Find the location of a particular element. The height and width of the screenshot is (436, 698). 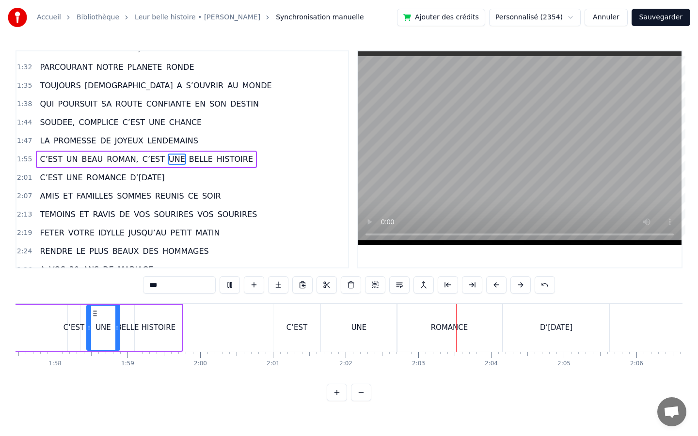

span: VOTRE is located at coordinates (81, 233).